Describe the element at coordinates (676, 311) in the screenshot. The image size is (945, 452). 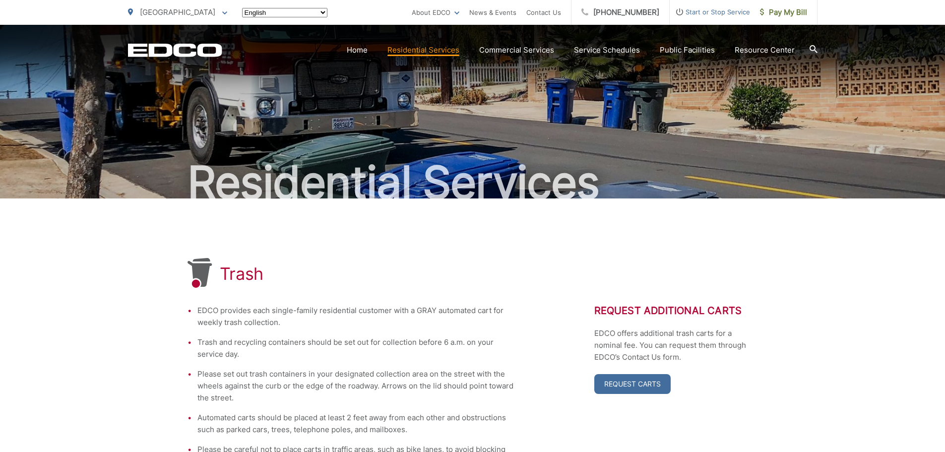
I see `h2: Request Additional Carts` at that location.